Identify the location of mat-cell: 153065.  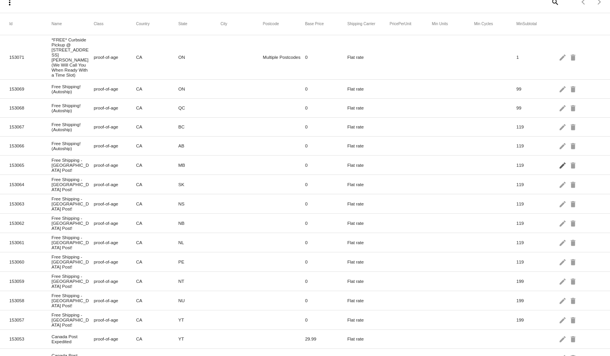
(30, 165).